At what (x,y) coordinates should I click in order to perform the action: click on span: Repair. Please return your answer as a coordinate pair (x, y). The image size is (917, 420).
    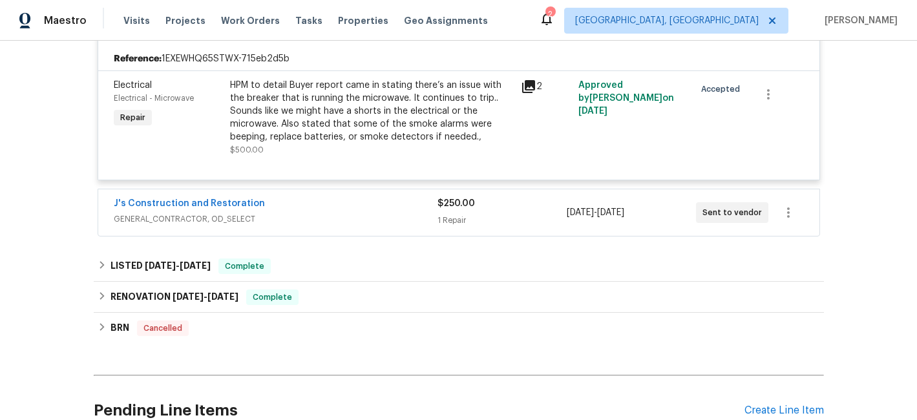
    Looking at the image, I should click on (132, 118).